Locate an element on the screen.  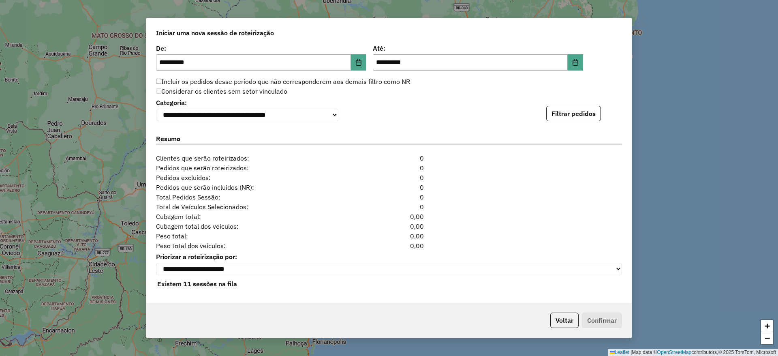
a: Zoom in is located at coordinates (767, 326).